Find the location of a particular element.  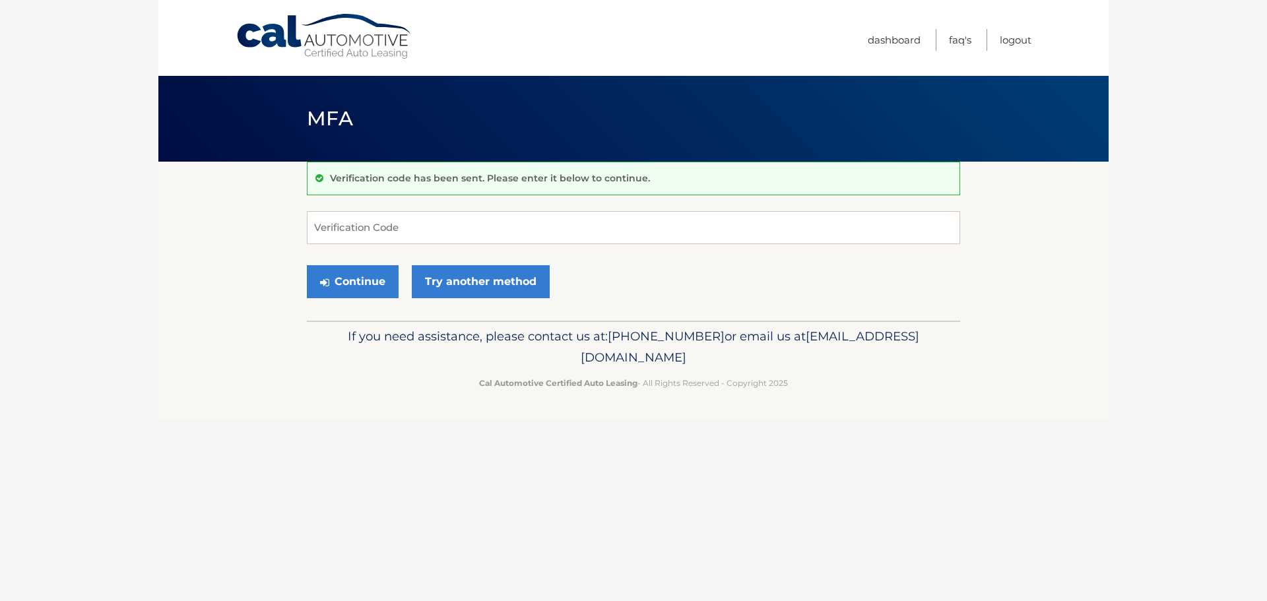

a: Logout is located at coordinates (1016, 40).